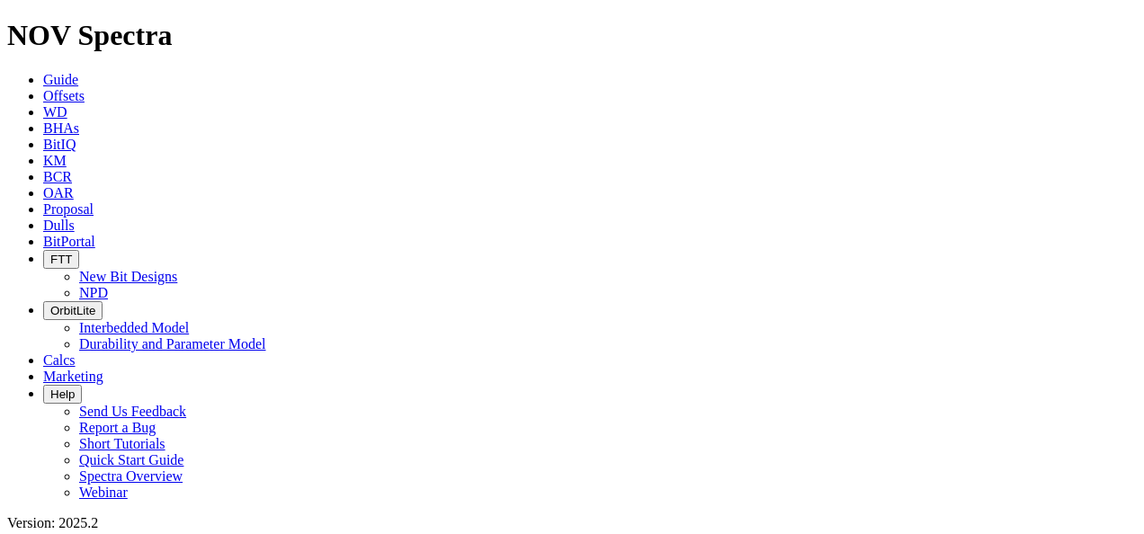 The height and width of the screenshot is (534, 1144). Describe the element at coordinates (173, 344) in the screenshot. I see `a: Durability and Parameter Model` at that location.